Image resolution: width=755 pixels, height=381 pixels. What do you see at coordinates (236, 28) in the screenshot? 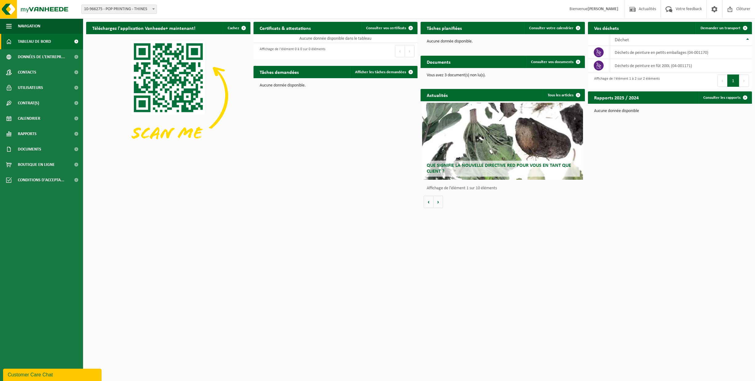
I see `button: Cachez` at bounding box center [236, 28].